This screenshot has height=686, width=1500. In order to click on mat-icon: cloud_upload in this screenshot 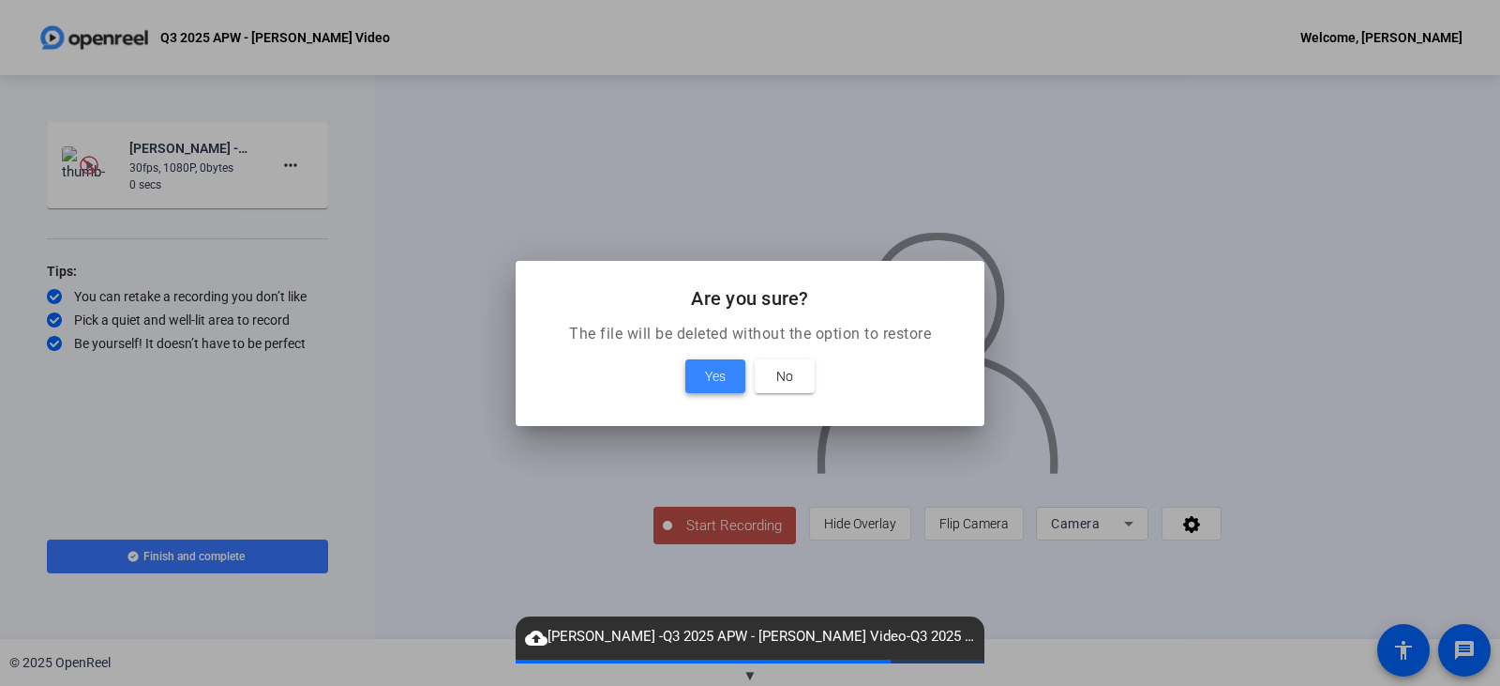, I will do `click(536, 638)`.